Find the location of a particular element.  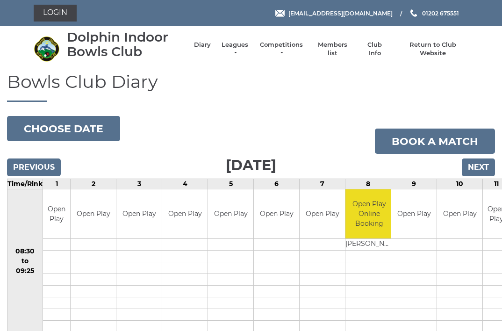

td: 6 is located at coordinates (277, 184).